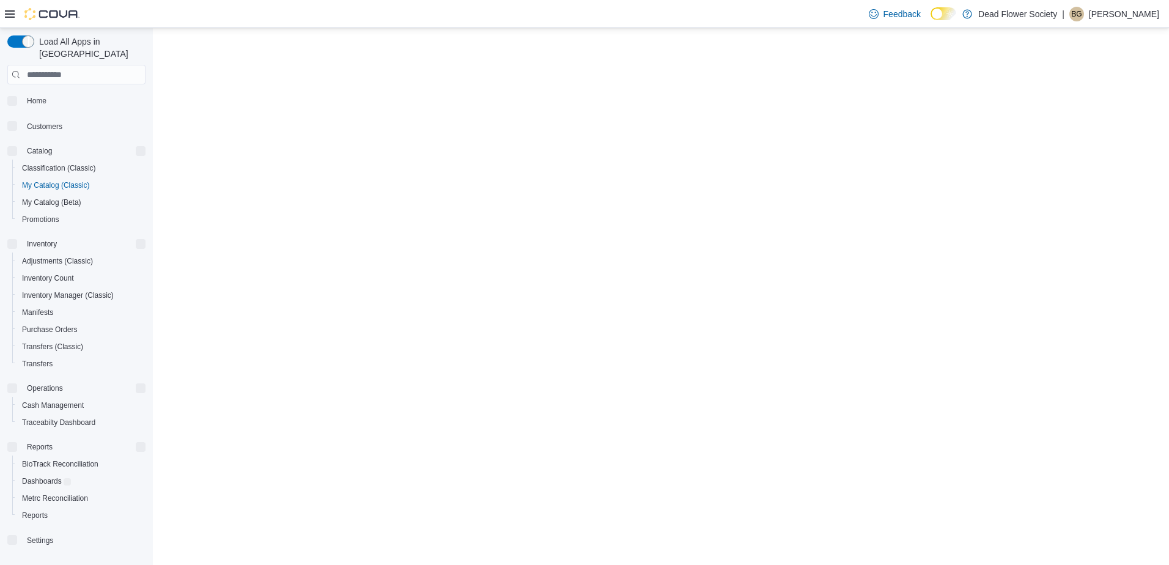 The width and height of the screenshot is (1169, 565). Describe the element at coordinates (45, 127) in the screenshot. I see `a: Customers` at that location.